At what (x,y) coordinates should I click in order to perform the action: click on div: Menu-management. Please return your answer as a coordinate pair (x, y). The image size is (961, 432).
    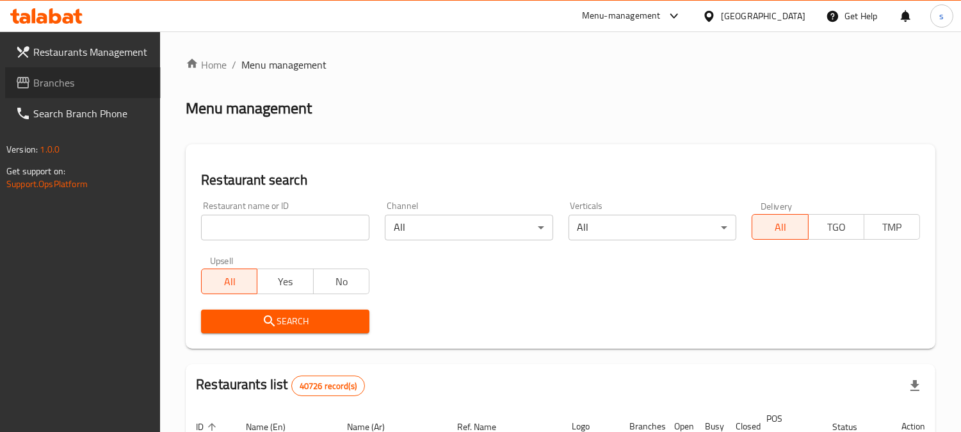
    Looking at the image, I should click on (621, 16).